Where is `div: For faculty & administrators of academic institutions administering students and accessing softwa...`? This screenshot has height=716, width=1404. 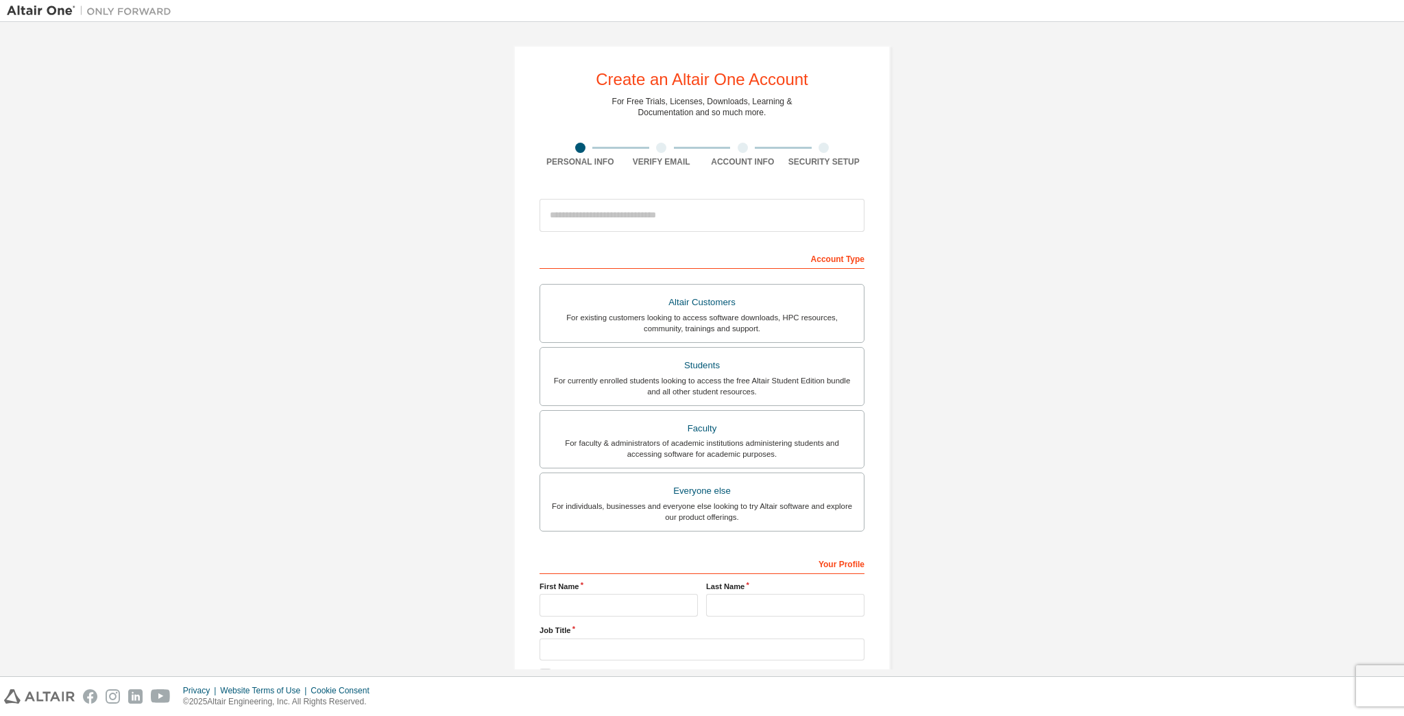 div: For faculty & administrators of academic institutions administering students and accessing softwa... is located at coordinates (702, 448).